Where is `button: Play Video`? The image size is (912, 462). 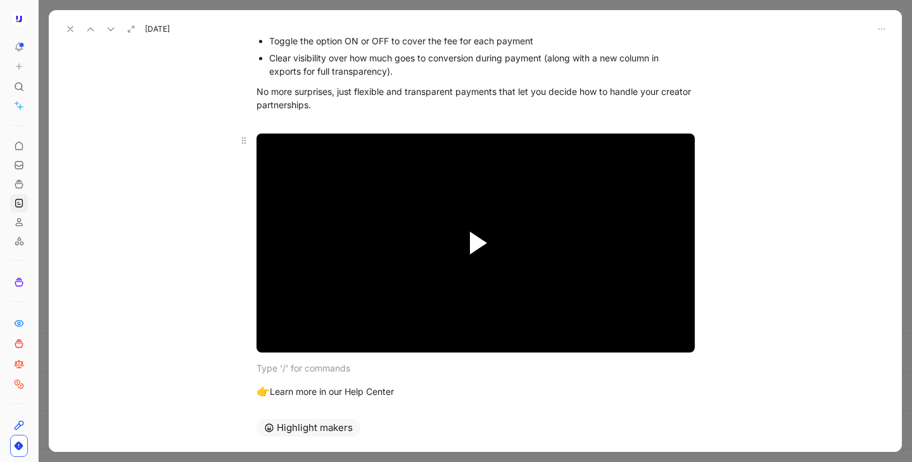 button: Play Video is located at coordinates (476, 243).